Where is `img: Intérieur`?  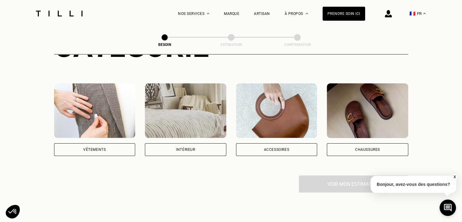 img: Intérieur is located at coordinates (186, 111).